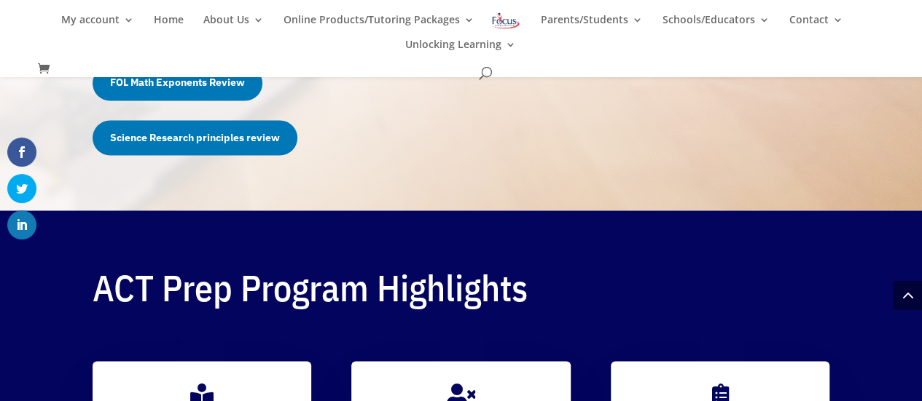  Describe the element at coordinates (233, 27) in the screenshot. I see `a: About Us` at that location.